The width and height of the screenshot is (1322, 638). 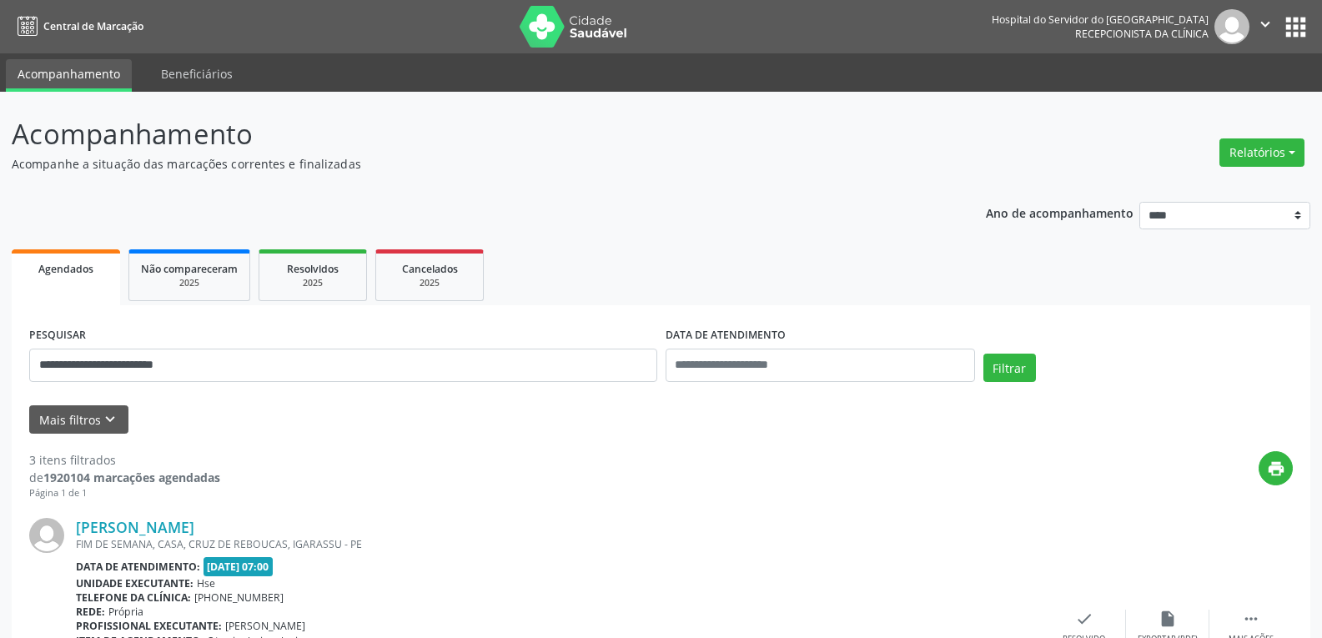 What do you see at coordinates (429, 268) in the screenshot?
I see `span: Cancelados` at bounding box center [429, 268].